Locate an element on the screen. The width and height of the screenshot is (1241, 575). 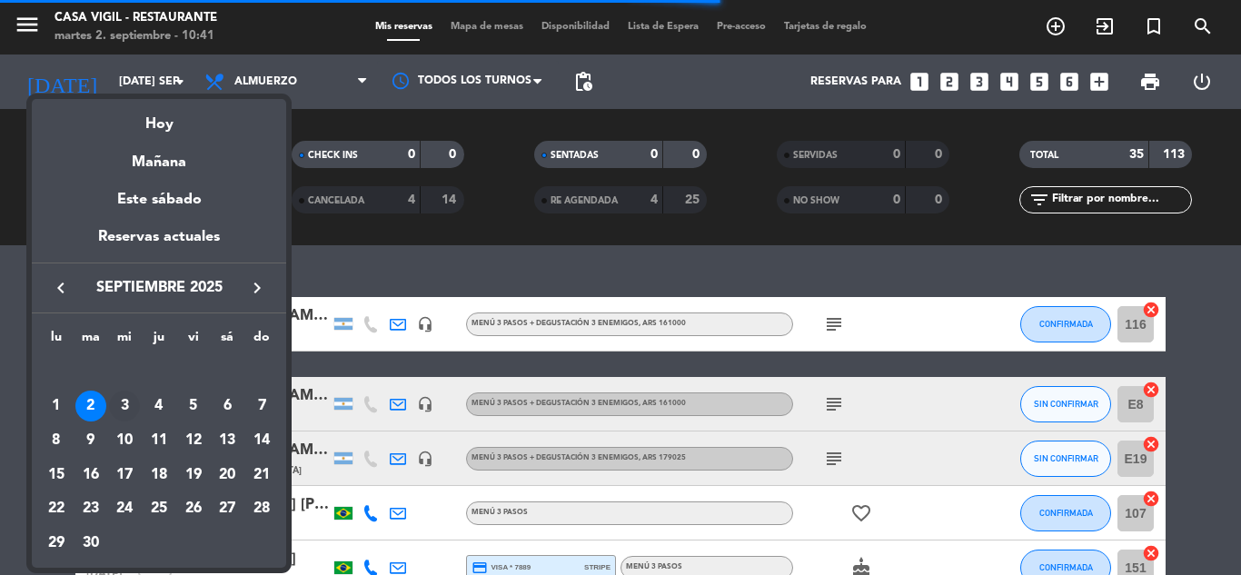
td: 12 de septiembre de 2025 is located at coordinates (194, 441).